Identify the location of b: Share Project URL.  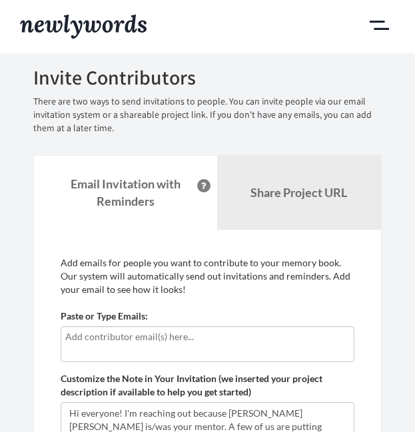
(299, 193).